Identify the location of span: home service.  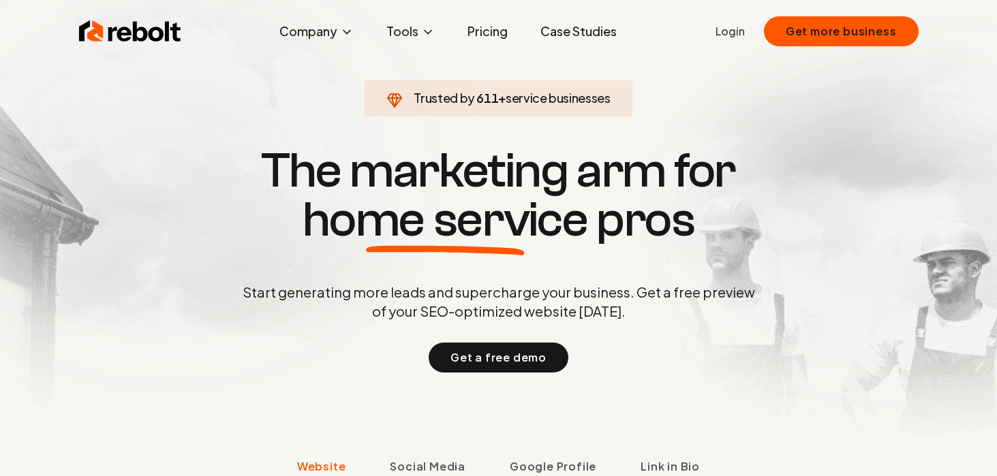
(445, 220).